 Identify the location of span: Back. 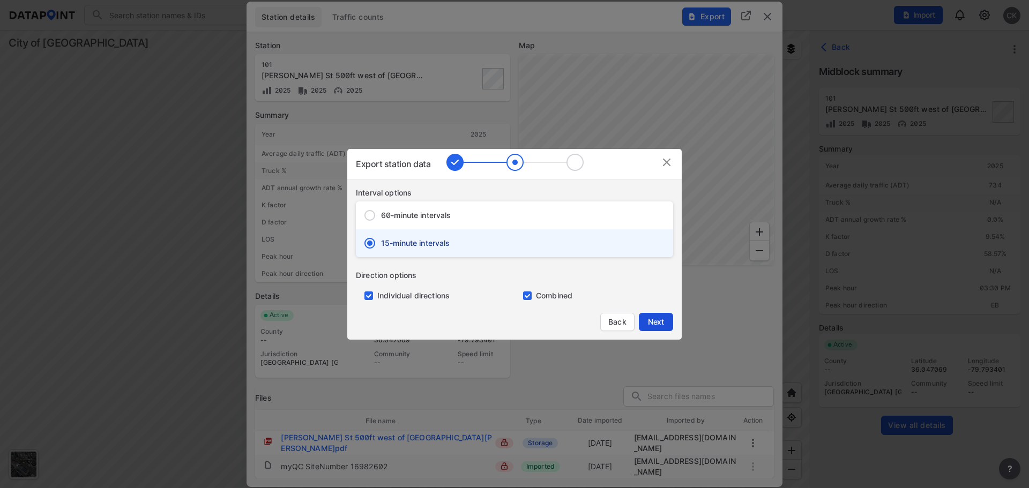
(617, 322).